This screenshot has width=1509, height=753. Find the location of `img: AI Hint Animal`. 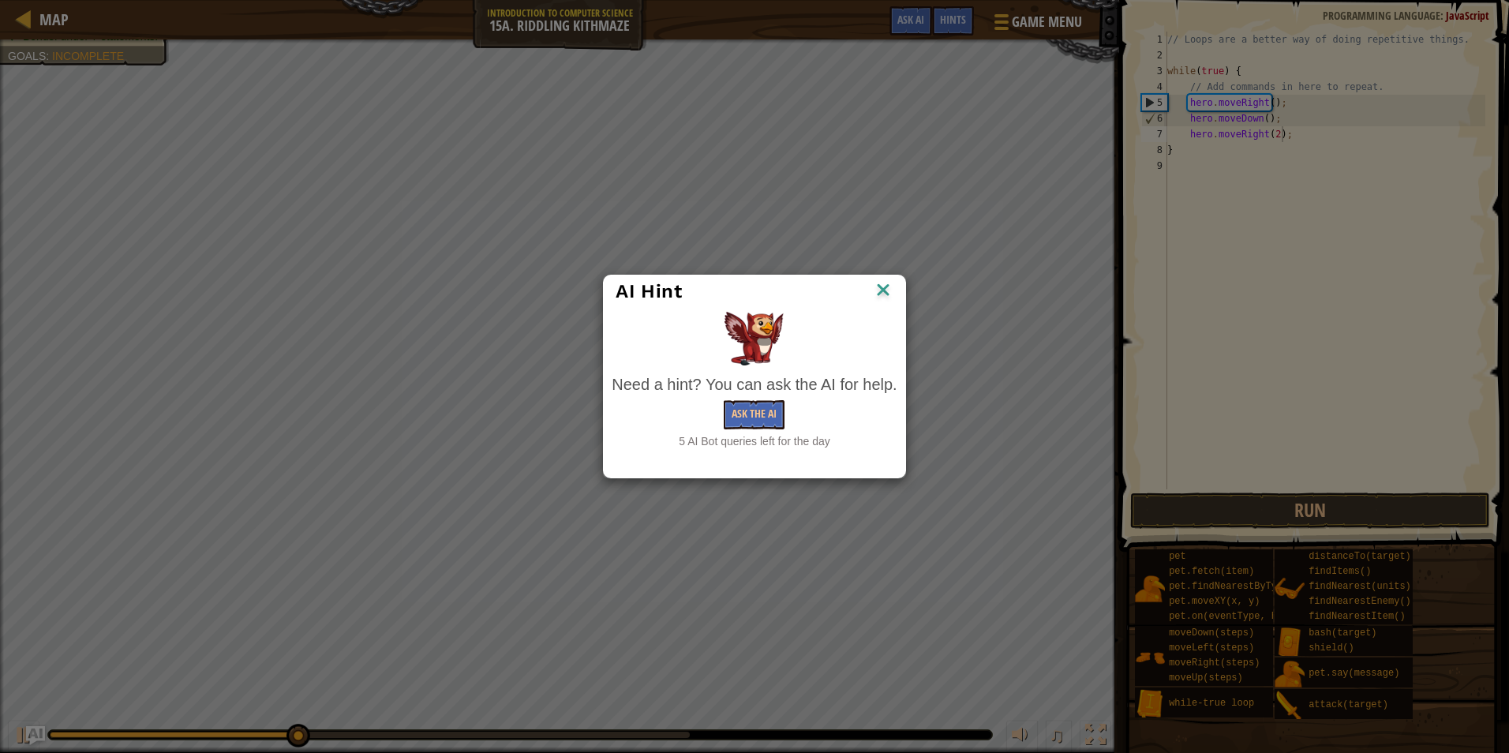

img: AI Hint Animal is located at coordinates (754, 338).